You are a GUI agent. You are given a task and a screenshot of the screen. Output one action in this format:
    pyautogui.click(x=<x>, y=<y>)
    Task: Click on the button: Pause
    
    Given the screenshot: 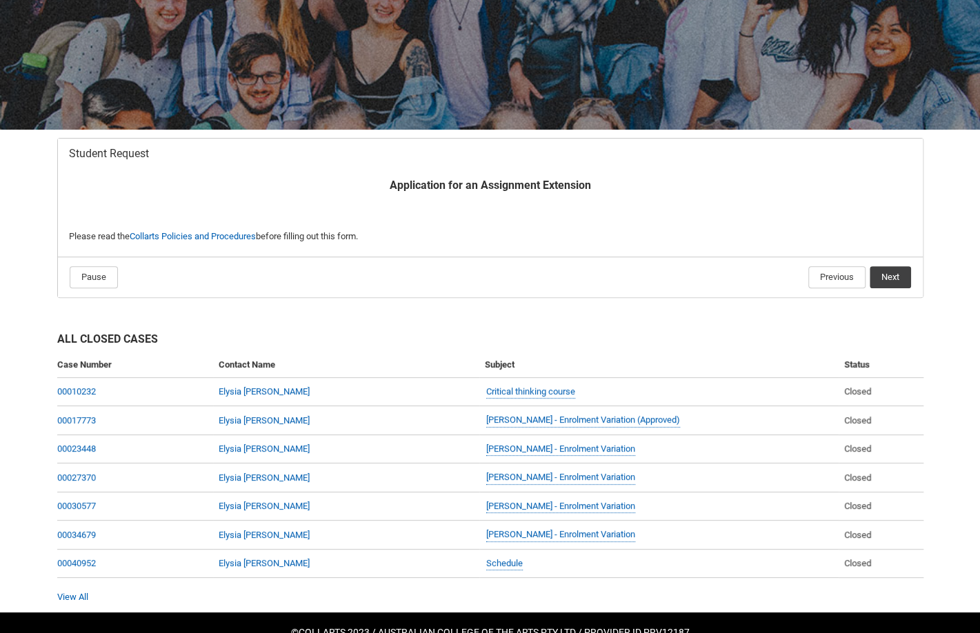 What is the action you would take?
    pyautogui.click(x=94, y=277)
    